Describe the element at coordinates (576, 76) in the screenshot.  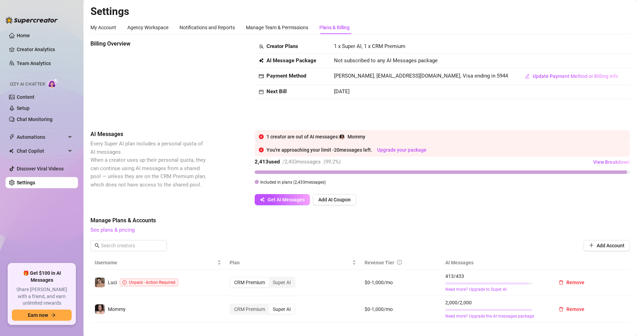
I see `span: Update Payment Method or Billing Info` at that location.